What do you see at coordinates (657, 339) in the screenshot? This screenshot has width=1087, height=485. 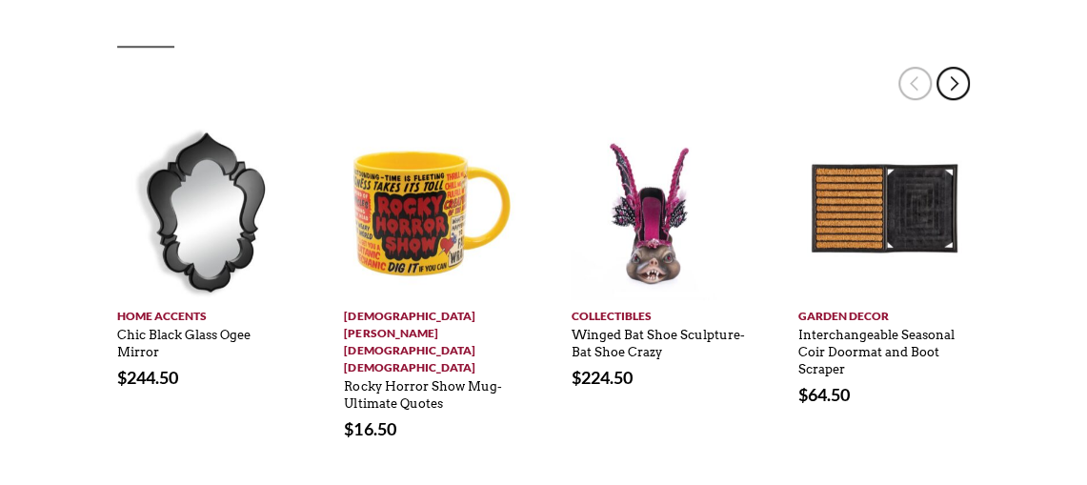 I see `a: Winged Bat Shoe Sculpture- Bat Shoe Crazy` at bounding box center [657, 339].